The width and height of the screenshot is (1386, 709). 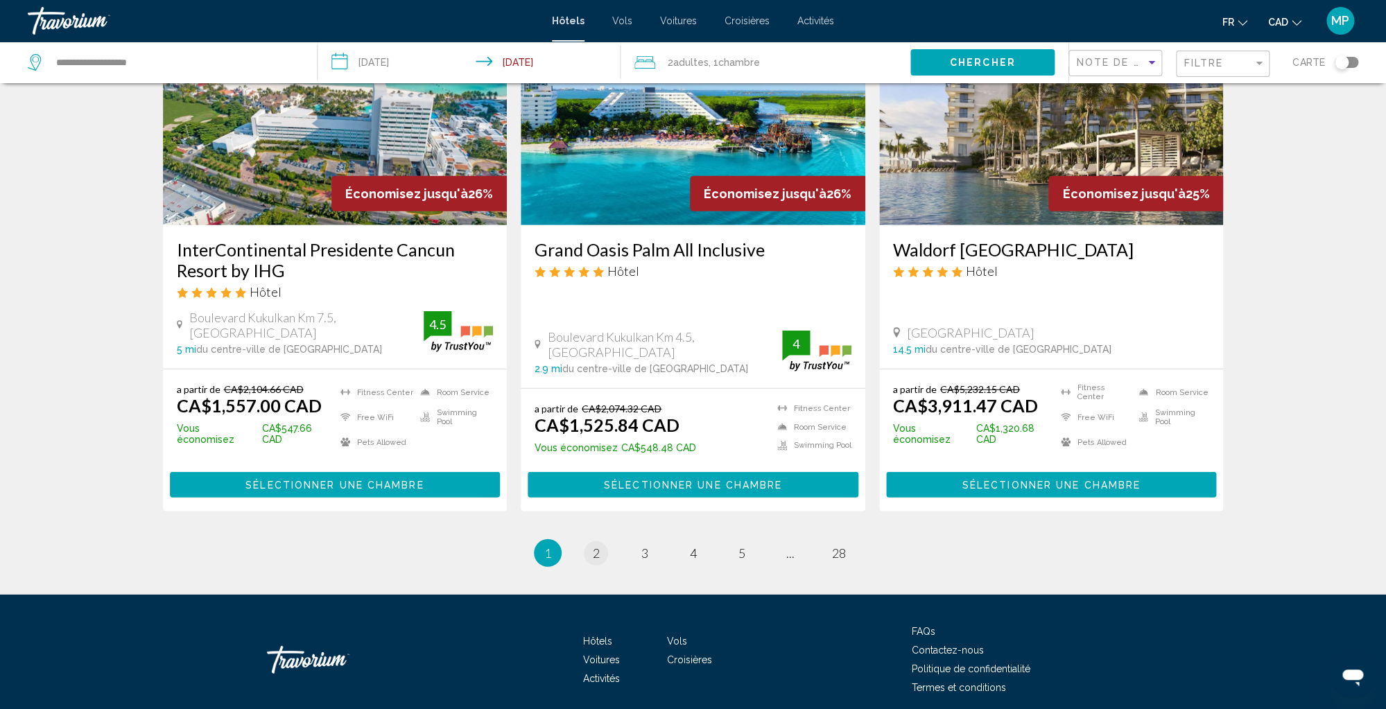 What do you see at coordinates (1278, 22) in the screenshot?
I see `span: CAD` at bounding box center [1278, 22].